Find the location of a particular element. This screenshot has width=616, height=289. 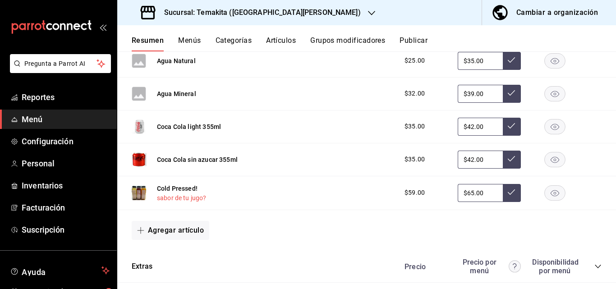

span: $59.00 is located at coordinates (414, 192).